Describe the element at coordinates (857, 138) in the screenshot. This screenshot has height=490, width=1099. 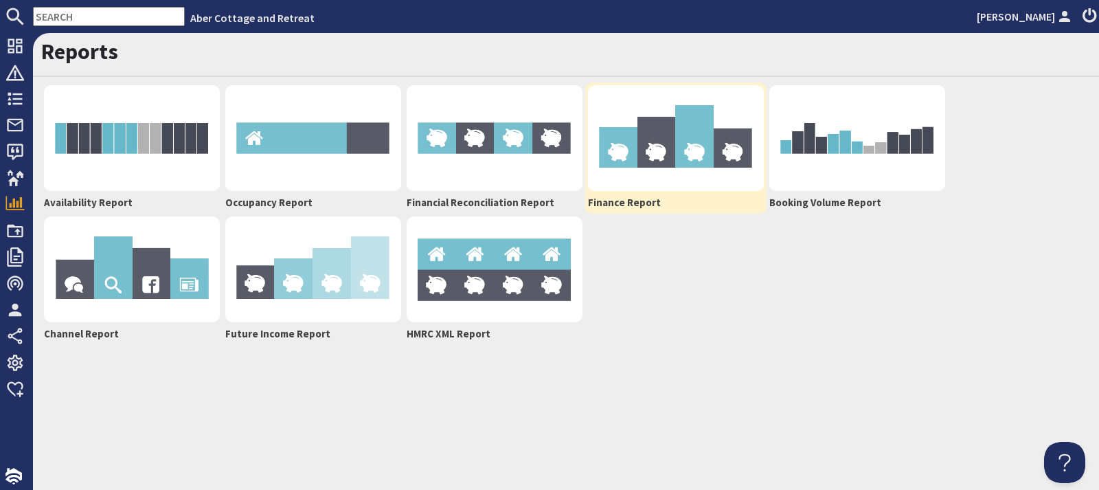
I see `img: volume-report-b193a0d106e901724e6e2a737cddf475bd336b2fd3e97afca5856cfd34cd3207.png` at that location.